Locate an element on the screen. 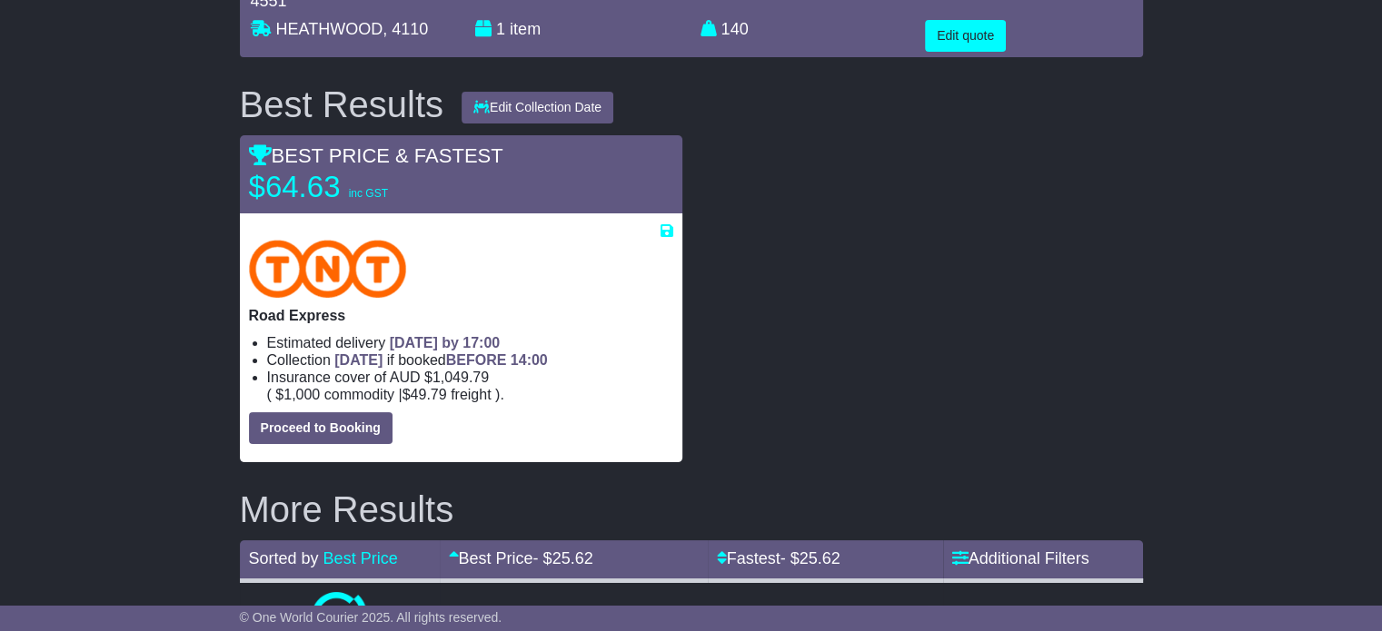  span: item is located at coordinates (525, 29).